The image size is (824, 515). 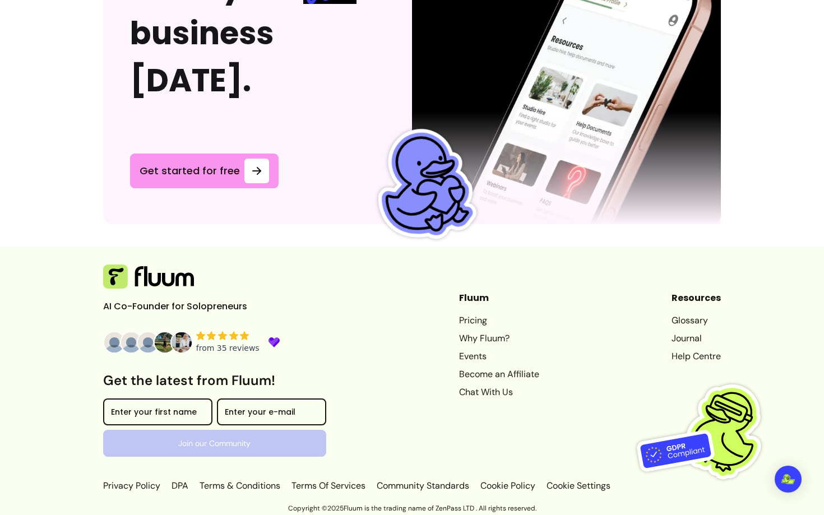 I want to click on input: Enter your e-mail, so click(x=271, y=414).